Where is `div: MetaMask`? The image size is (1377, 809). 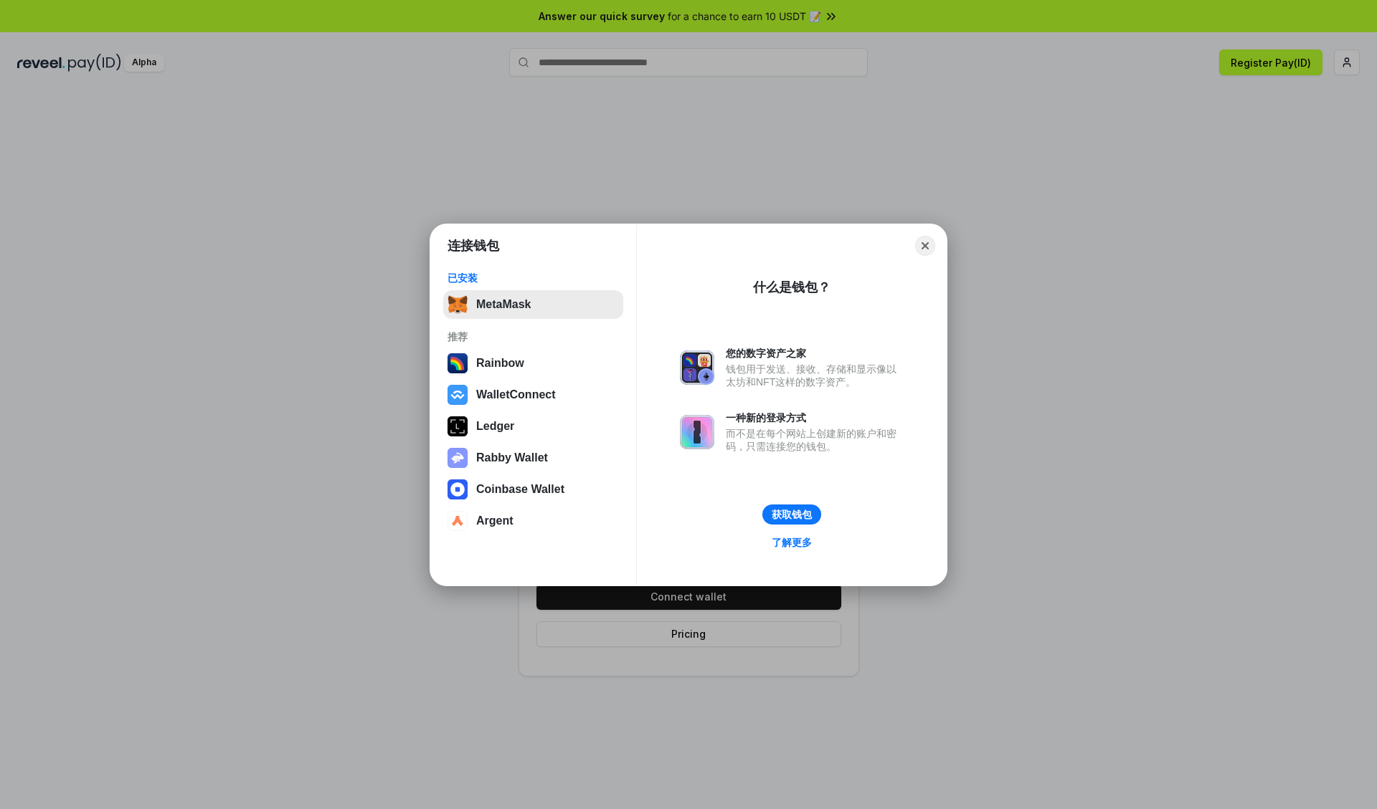
div: MetaMask is located at coordinates (503, 305).